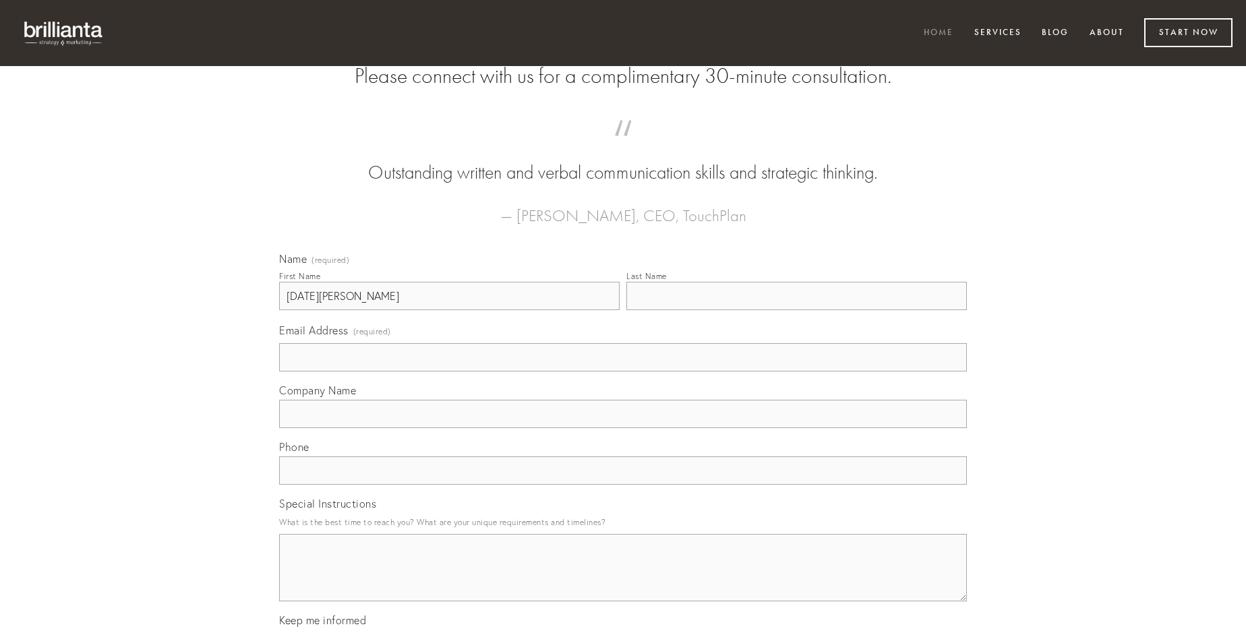 The image size is (1246, 633). Describe the element at coordinates (647, 276) in the screenshot. I see `div: Last Name` at that location.